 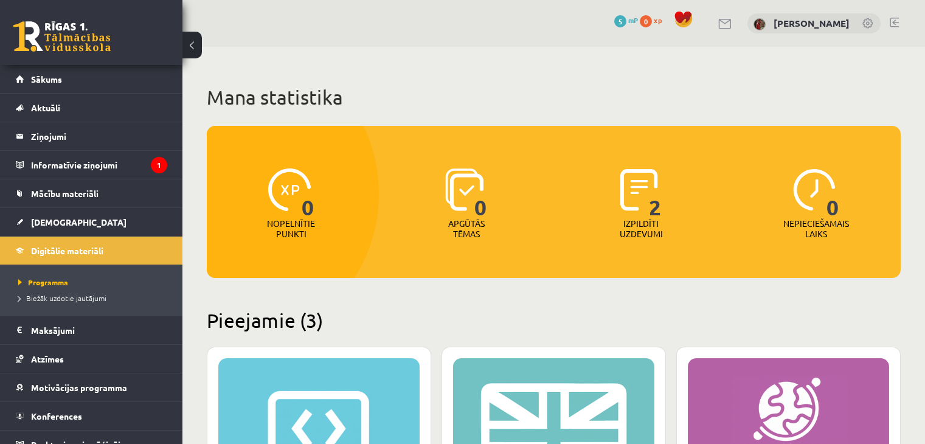 I want to click on span: Sākums, so click(x=46, y=79).